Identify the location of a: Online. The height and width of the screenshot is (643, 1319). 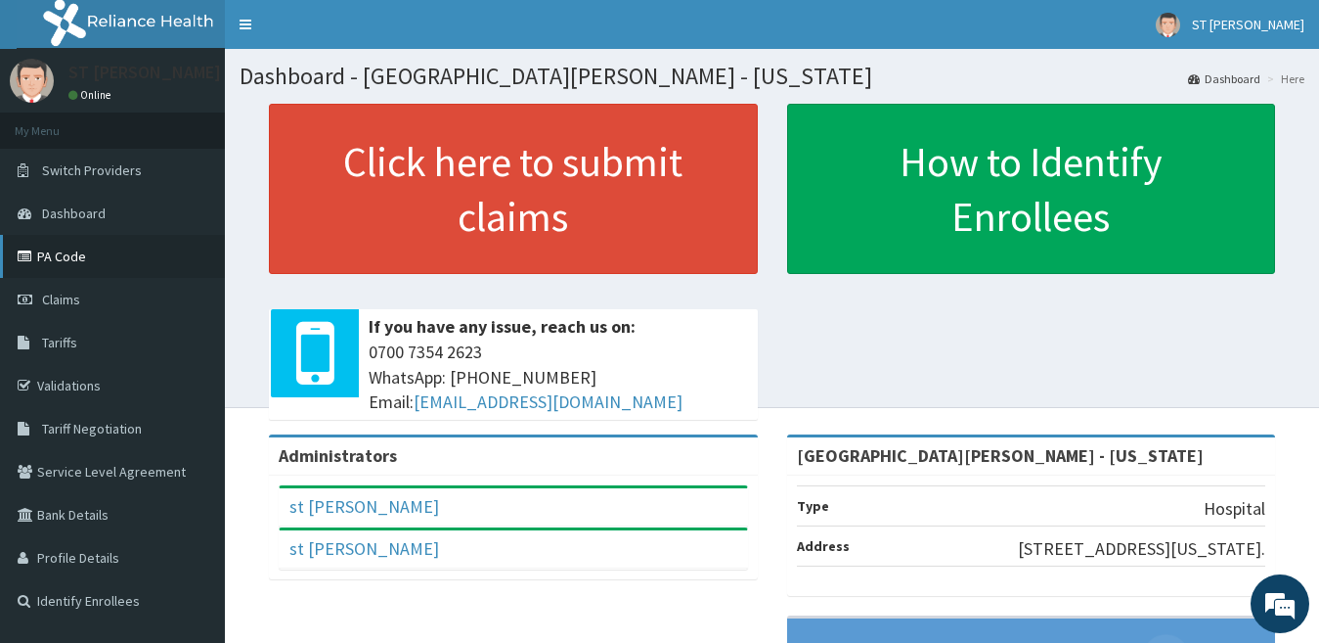
(92, 95).